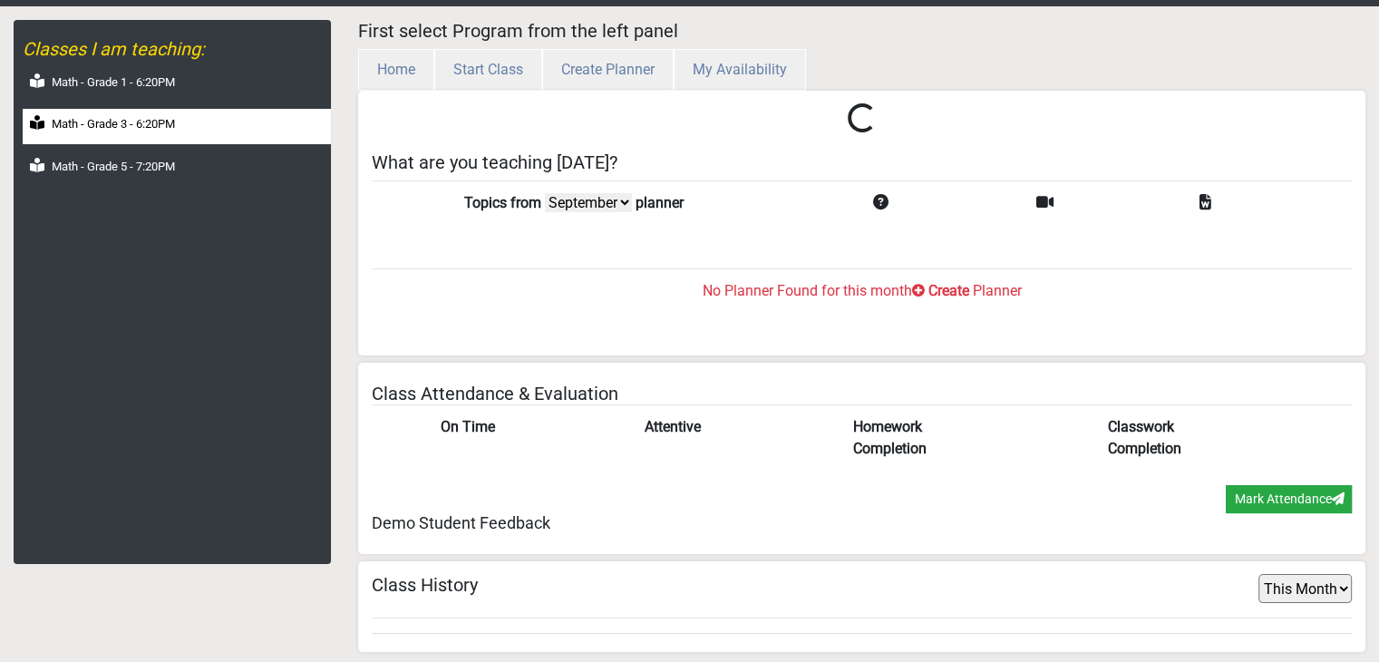 The image size is (1379, 662). What do you see at coordinates (862, 393) in the screenshot?
I see `h5: Class Attendance & Evaluation` at bounding box center [862, 393].